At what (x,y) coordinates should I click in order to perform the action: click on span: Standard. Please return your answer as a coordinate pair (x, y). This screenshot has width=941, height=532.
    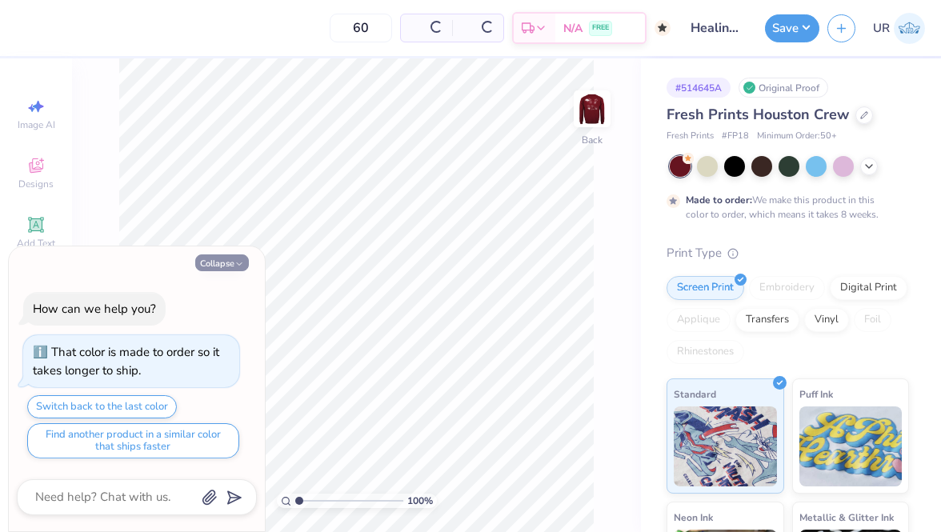
    Looking at the image, I should click on (695, 394).